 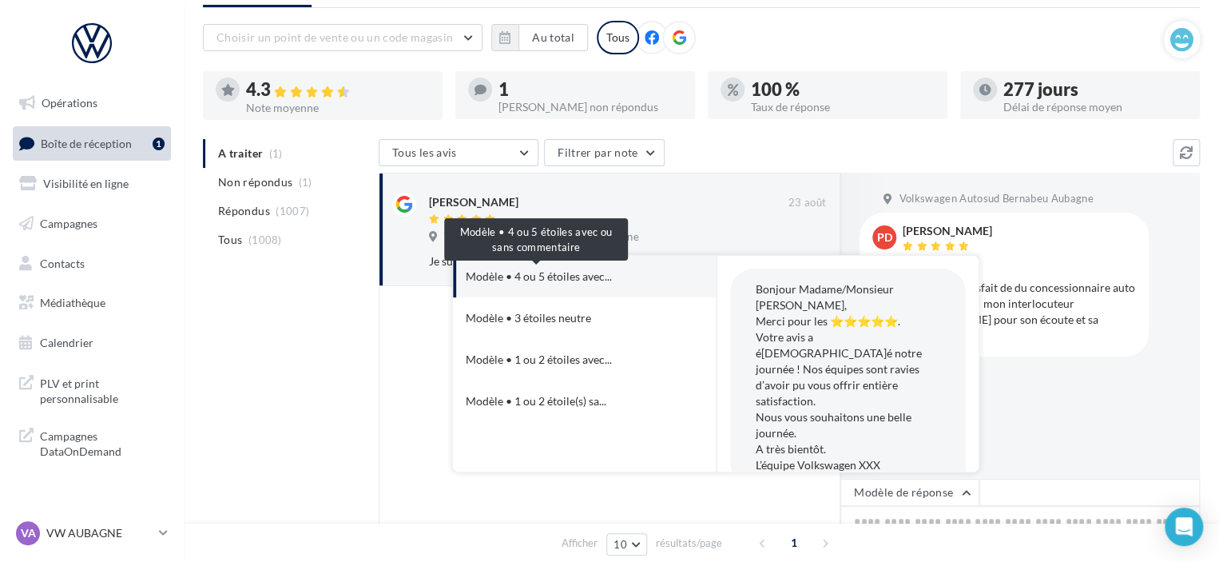 I want to click on span: résultats/page, so click(x=689, y=543).